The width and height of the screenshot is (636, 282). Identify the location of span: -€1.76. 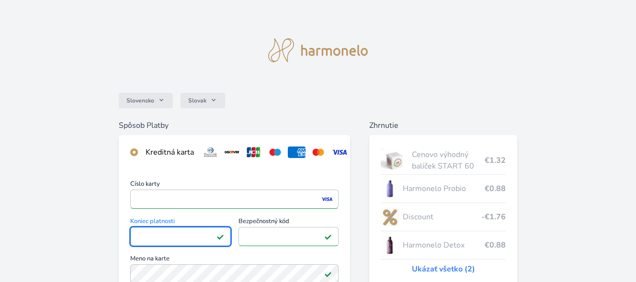
(493, 217).